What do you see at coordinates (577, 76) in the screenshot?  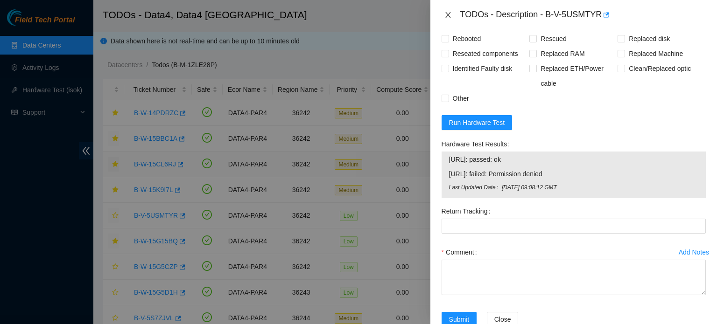 I see `span: Replaced ETH/Power cable` at bounding box center [577, 76].